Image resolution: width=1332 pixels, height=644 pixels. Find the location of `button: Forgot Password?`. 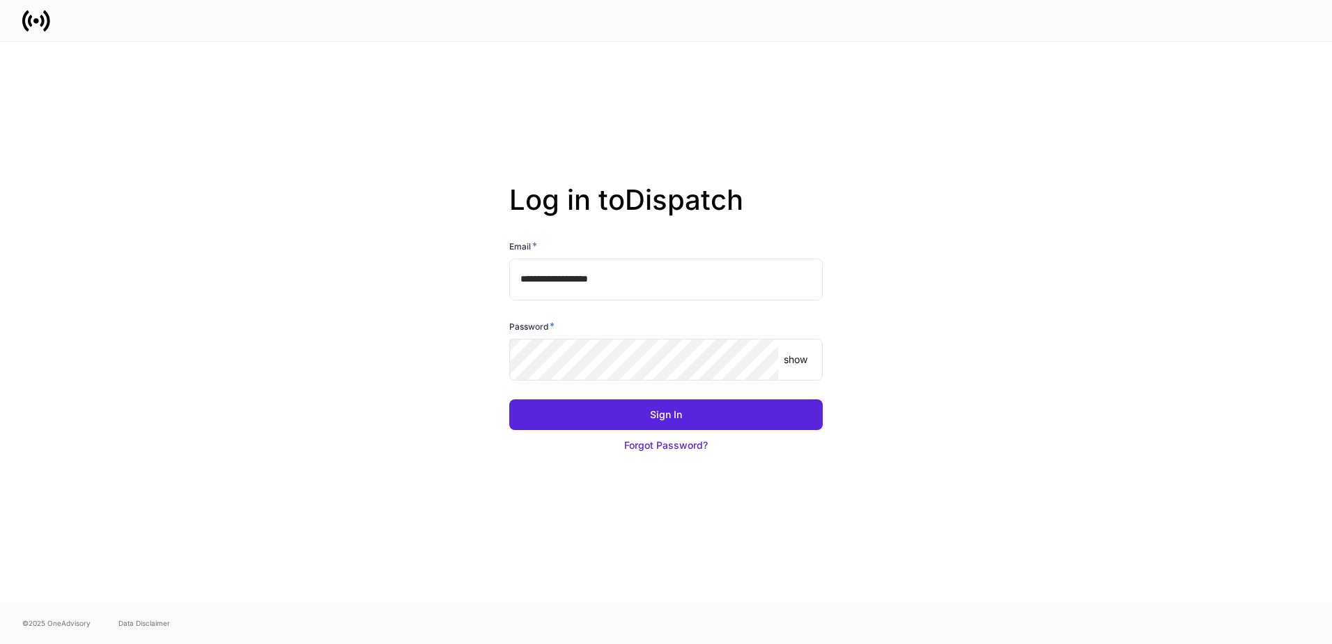

button: Forgot Password? is located at coordinates (666, 445).